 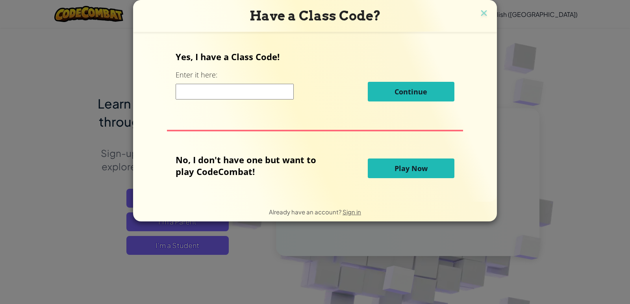 I want to click on p: No, I don't have one but want to play CodeCombat!, so click(x=252, y=166).